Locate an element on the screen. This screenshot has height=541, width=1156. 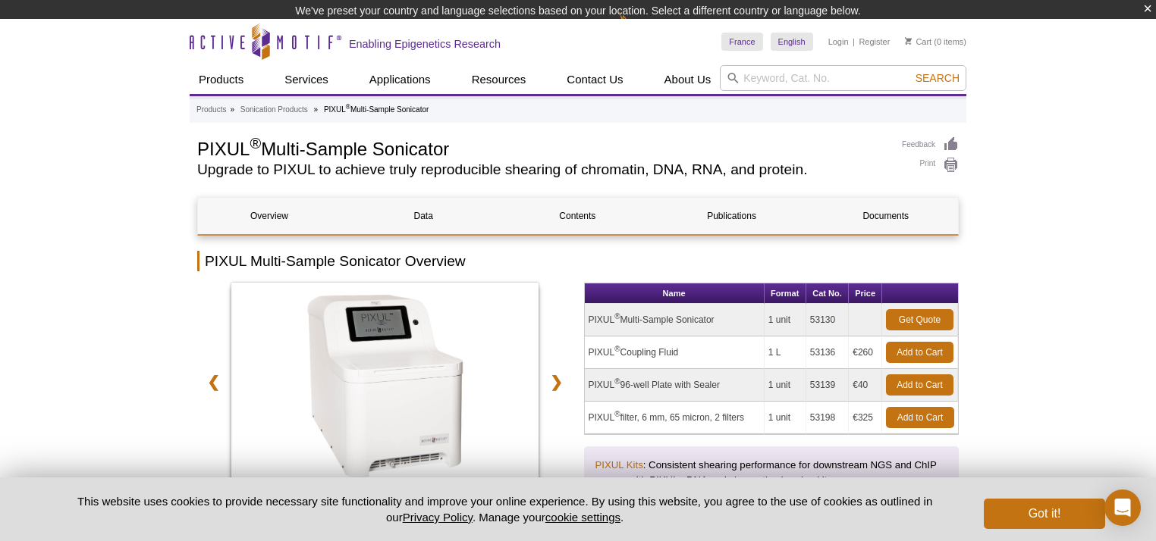
th: Format is located at coordinates (785, 293).